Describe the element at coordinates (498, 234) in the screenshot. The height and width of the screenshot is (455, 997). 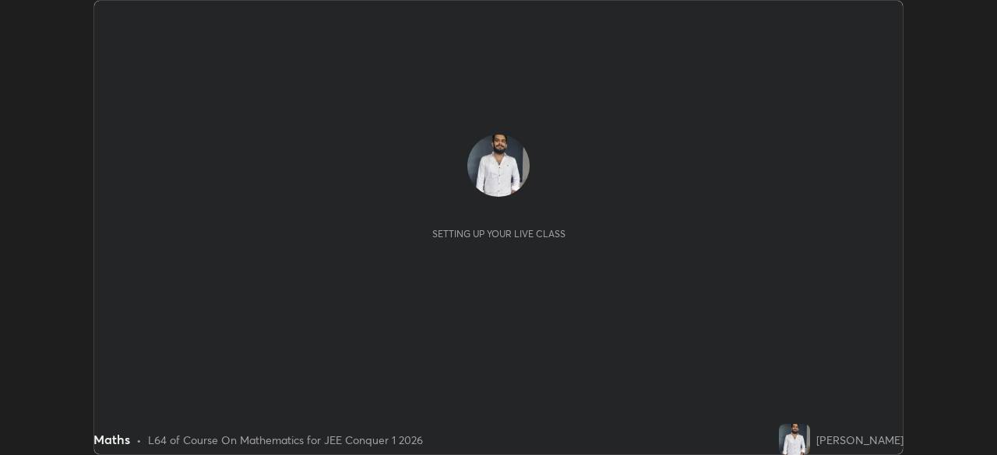
I see `div: Setting up your live class` at that location.